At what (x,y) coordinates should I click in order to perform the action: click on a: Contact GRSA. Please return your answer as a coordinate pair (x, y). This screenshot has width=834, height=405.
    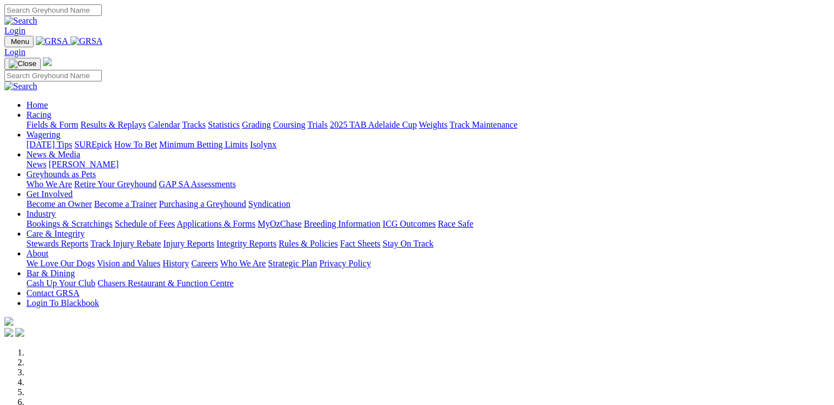
    Looking at the image, I should click on (53, 293).